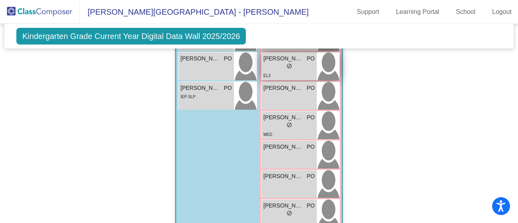 The width and height of the screenshot is (518, 223). What do you see at coordinates (501, 12) in the screenshot?
I see `a: Logout` at bounding box center [501, 12].